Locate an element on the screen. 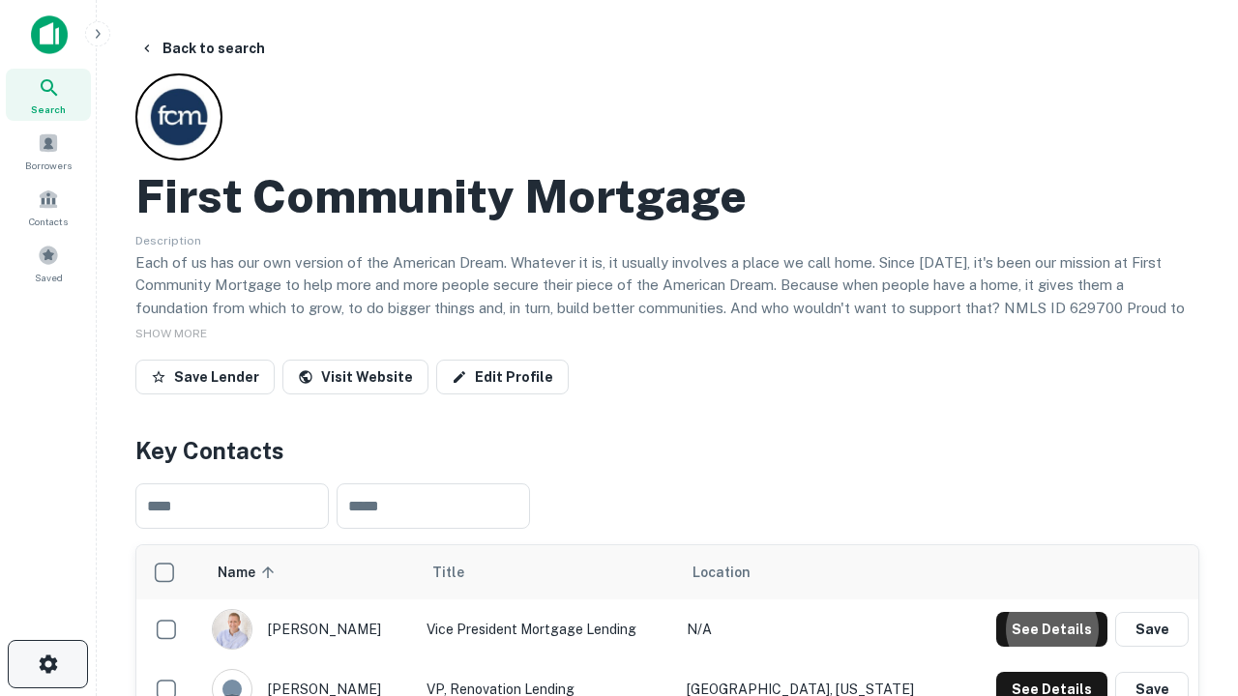 This screenshot has width=1238, height=696. a: Visit Website is located at coordinates (355, 377).